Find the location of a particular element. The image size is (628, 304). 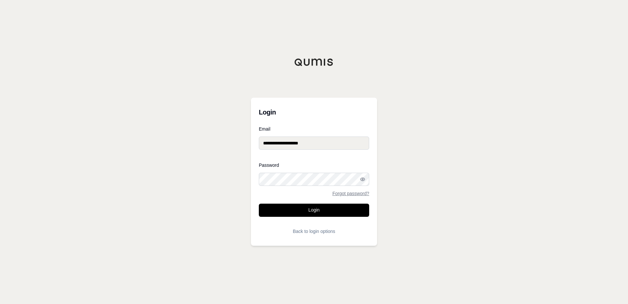

img: Qumis is located at coordinates (314, 62).